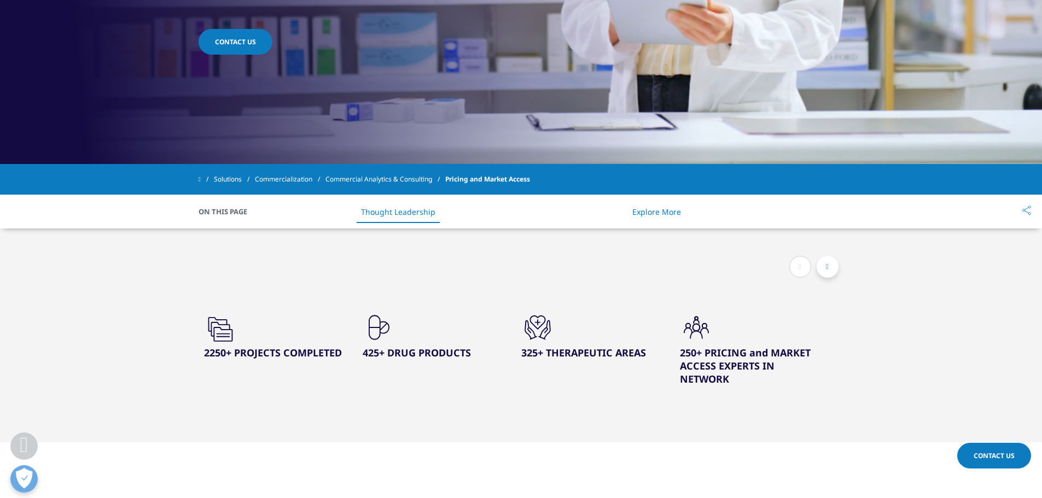  What do you see at coordinates (994, 456) in the screenshot?
I see `a: Contact Us` at bounding box center [994, 456].